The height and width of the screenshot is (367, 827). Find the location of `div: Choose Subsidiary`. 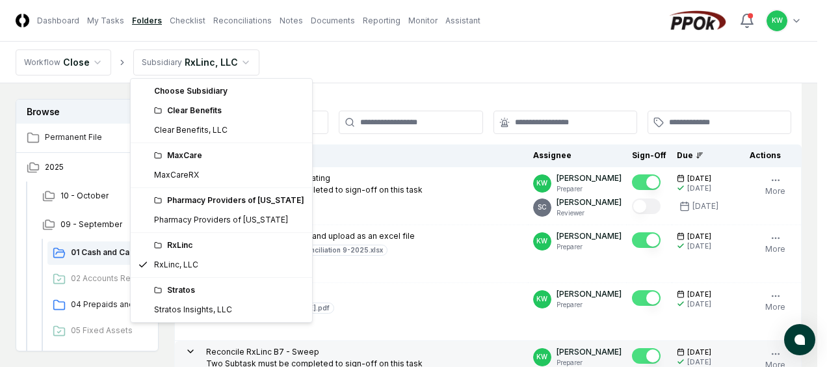

div: Choose Subsidiary is located at coordinates (221, 91).